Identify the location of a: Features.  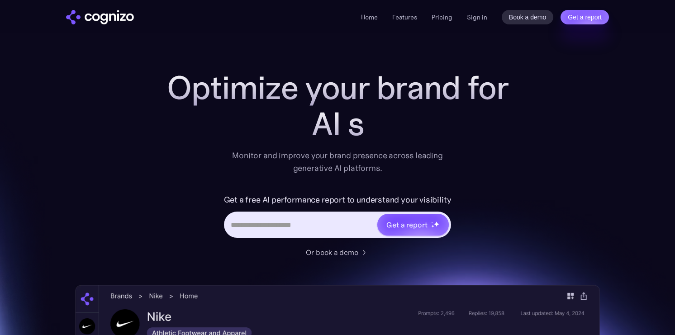
(404, 17).